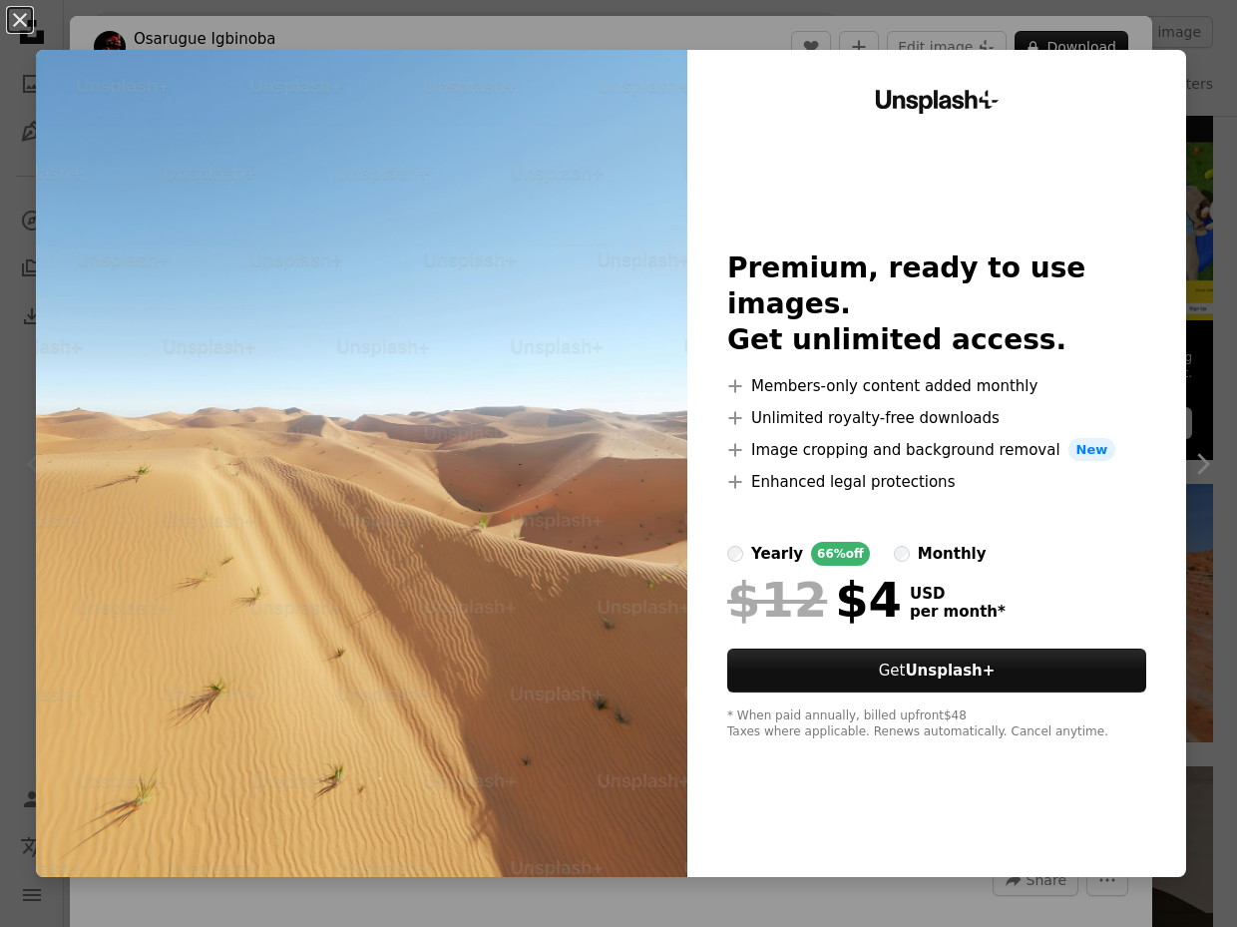 The image size is (1237, 927). Describe the element at coordinates (958, 611) in the screenshot. I see `span: per month *` at that location.